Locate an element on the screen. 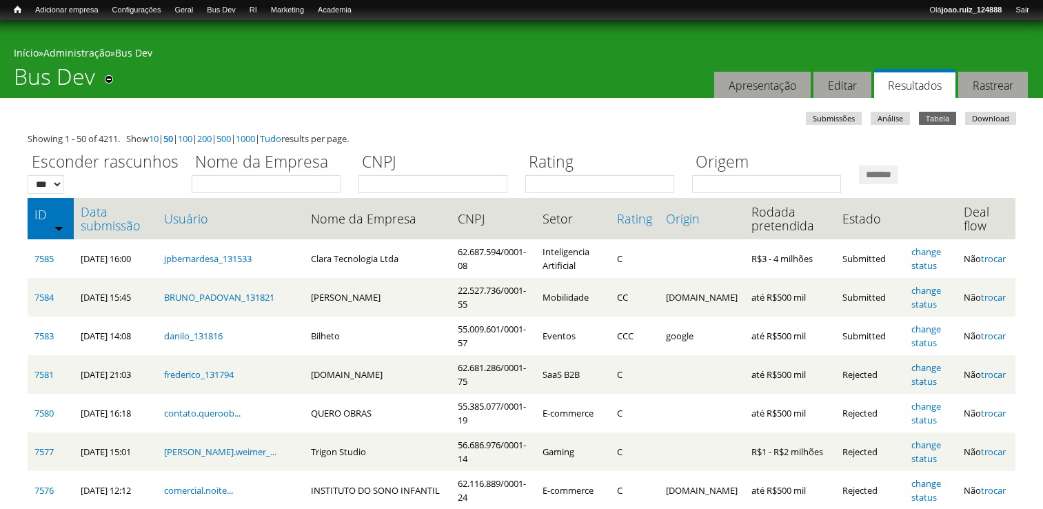  a: Tudo is located at coordinates (270, 139).